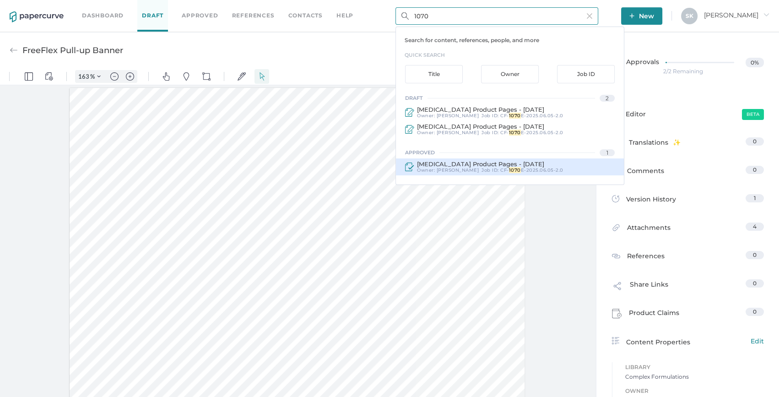 Image resolution: width=779 pixels, height=397 pixels. What do you see at coordinates (607, 152) in the screenshot?
I see `div: 1` at bounding box center [607, 152].